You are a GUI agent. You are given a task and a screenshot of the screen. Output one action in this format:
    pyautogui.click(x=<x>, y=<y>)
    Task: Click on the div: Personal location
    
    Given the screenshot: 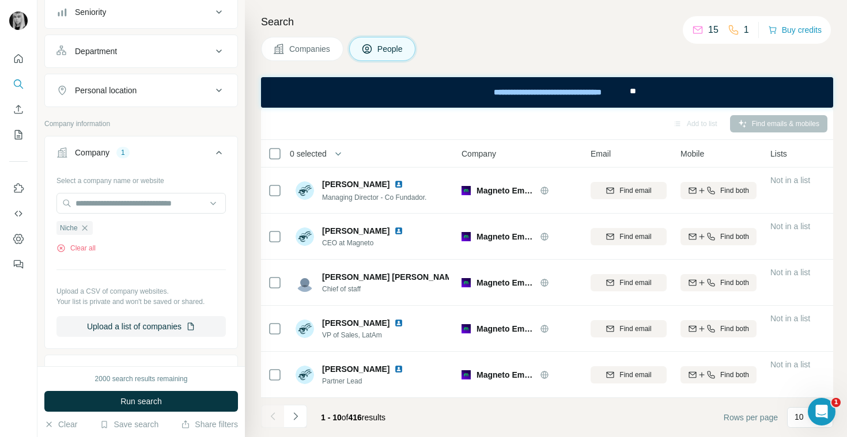 What is the action you would take?
    pyautogui.click(x=105, y=90)
    